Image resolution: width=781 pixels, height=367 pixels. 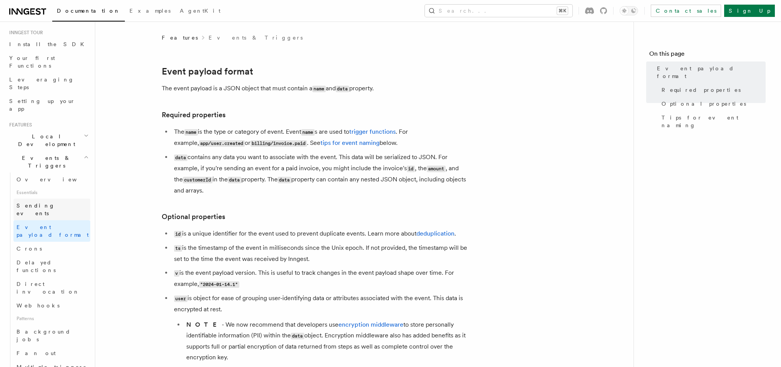 I want to click on span: Install the SDK, so click(x=49, y=44).